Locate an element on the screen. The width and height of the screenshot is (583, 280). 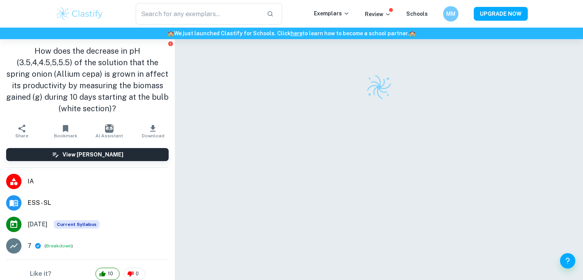
input: Search for any exemplars... is located at coordinates (198, 14).